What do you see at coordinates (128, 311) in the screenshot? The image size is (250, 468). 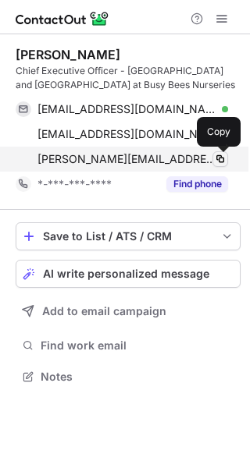 I see `button: Add to email campaign` at bounding box center [128, 311].